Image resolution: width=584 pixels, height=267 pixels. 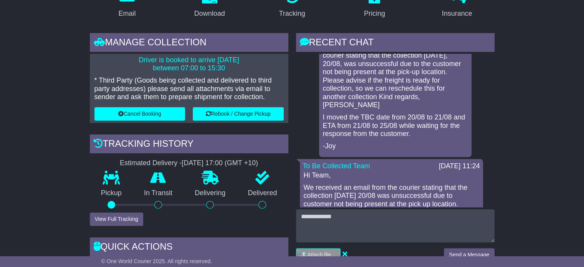 What do you see at coordinates (116, 219) in the screenshot?
I see `button: View Full Tracking` at bounding box center [116, 219].